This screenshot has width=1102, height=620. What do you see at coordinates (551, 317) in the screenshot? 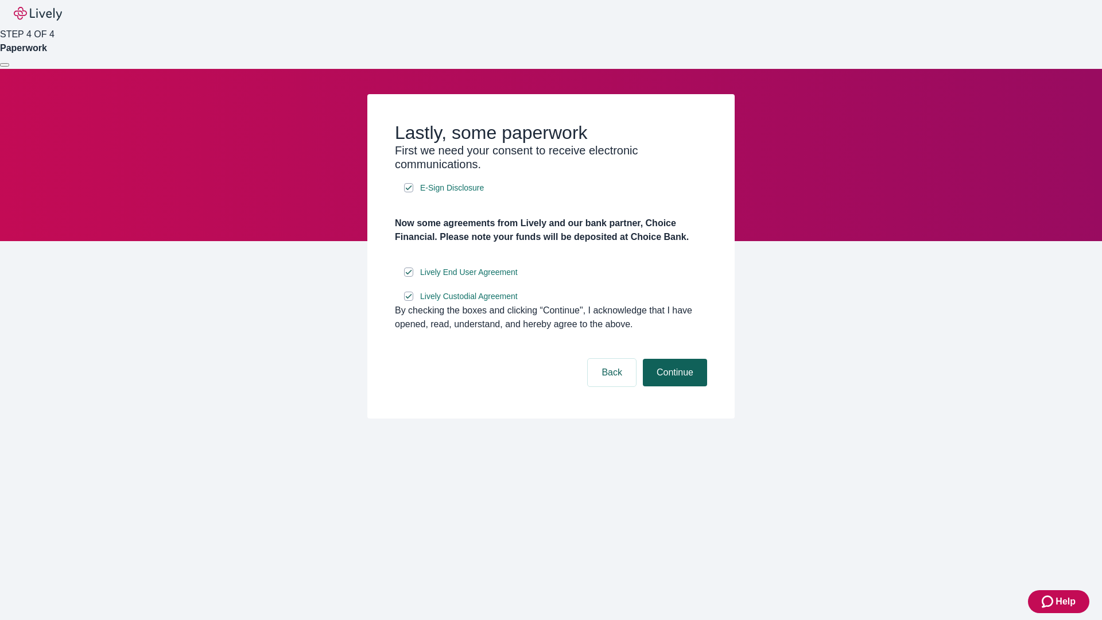
I see `div: By checking the boxes and clicking “Continue", I acknowledge that I have opened, read, understand...` at bounding box center [551, 317].